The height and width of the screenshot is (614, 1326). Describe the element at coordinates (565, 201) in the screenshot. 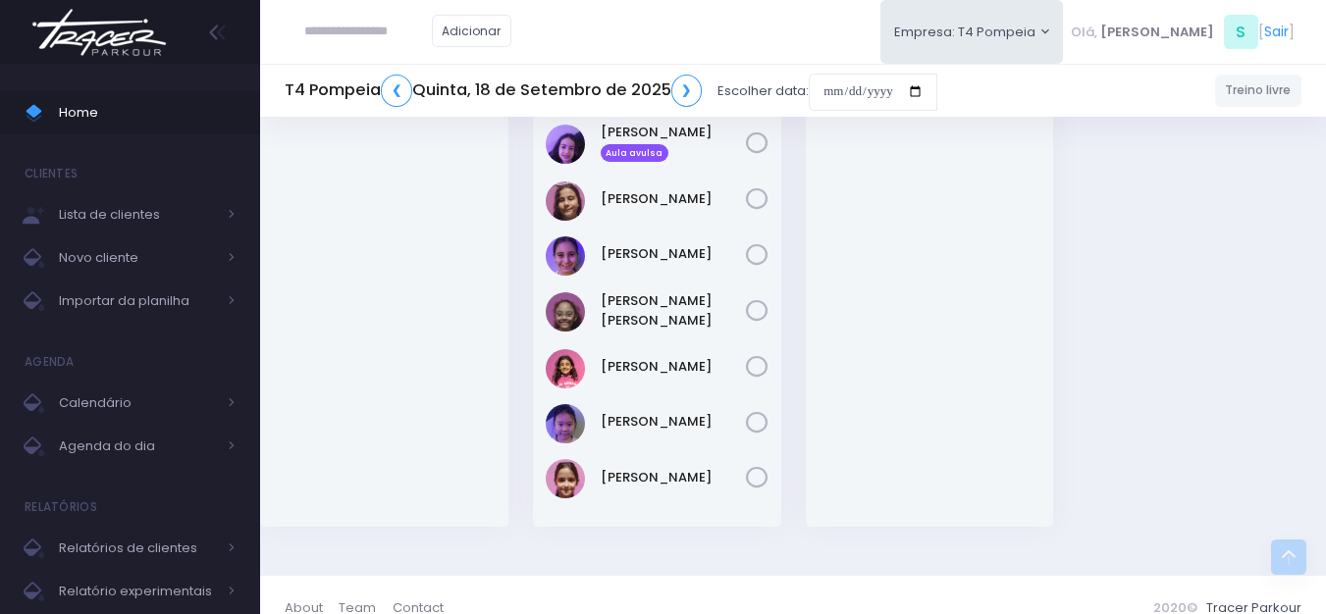

I see `img: Isabella terra` at that location.